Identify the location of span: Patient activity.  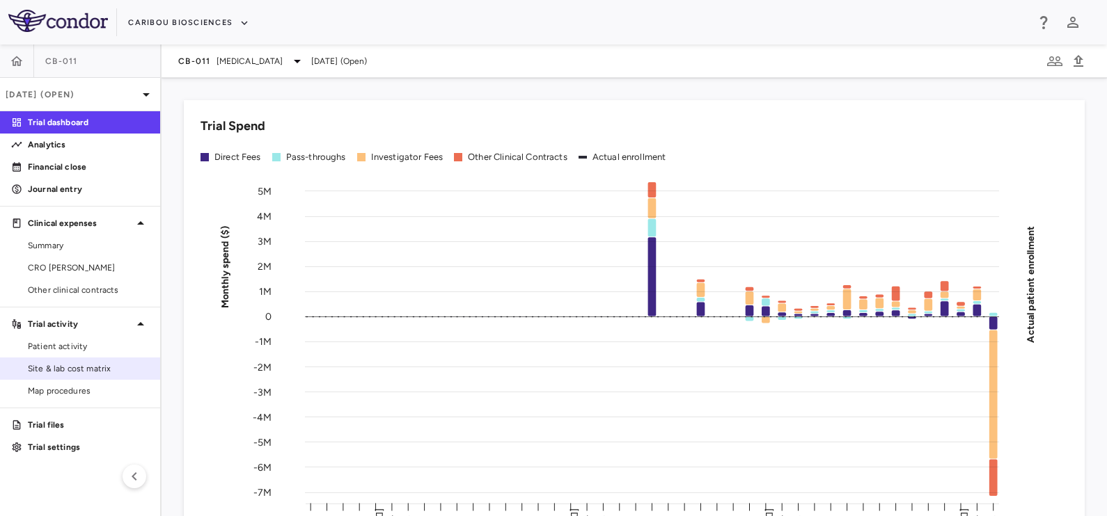
(88, 347).